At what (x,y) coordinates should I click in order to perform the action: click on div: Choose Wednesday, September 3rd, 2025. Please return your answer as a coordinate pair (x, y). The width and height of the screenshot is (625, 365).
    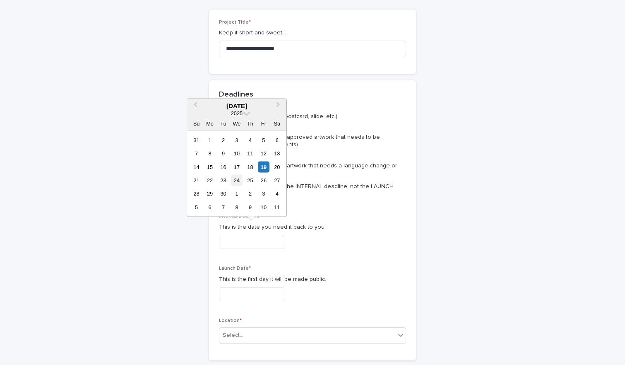
    Looking at the image, I should click on (236, 140).